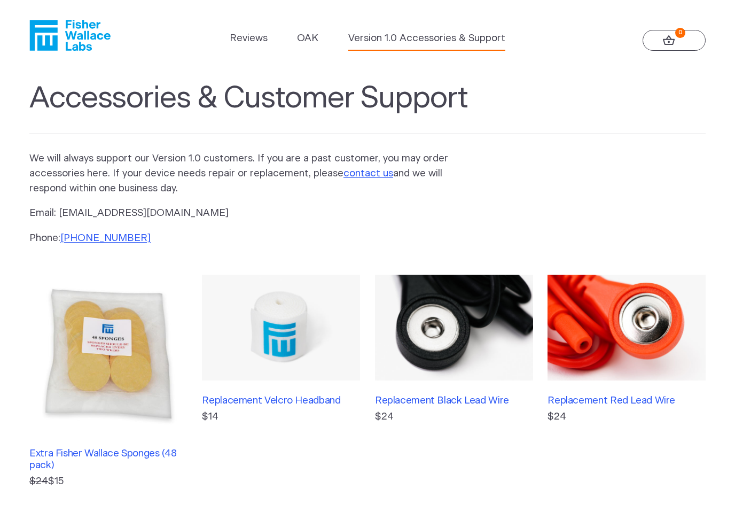  I want to click on a: 0, so click(674, 41).